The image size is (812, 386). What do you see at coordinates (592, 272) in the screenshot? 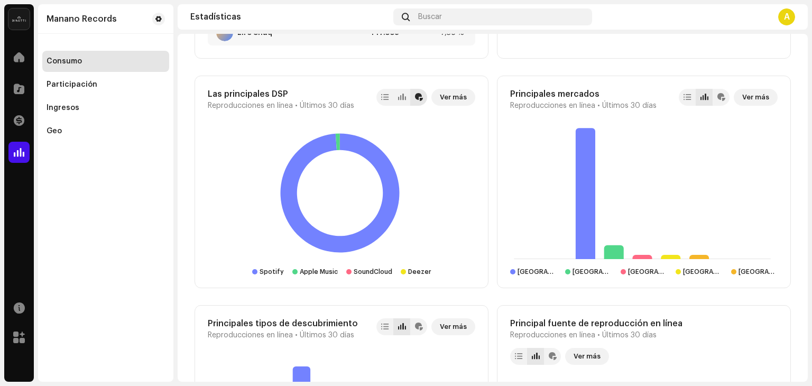
I see `div: United States of America` at bounding box center [592, 272].